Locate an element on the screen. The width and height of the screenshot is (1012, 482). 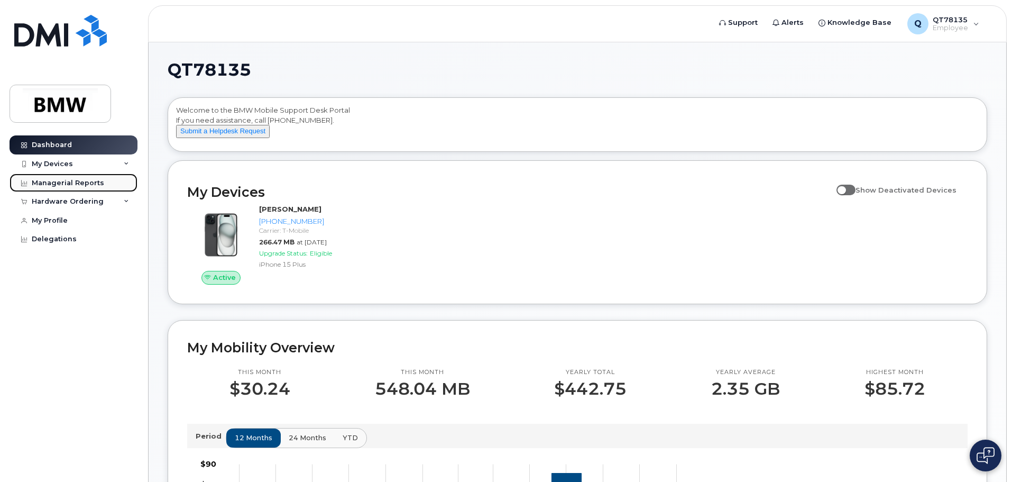
h2: My Devices is located at coordinates (509, 192).